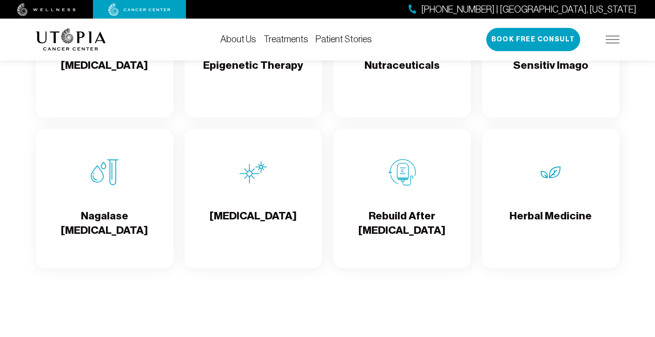  Describe the element at coordinates (238, 39) in the screenshot. I see `a: About Us` at that location.